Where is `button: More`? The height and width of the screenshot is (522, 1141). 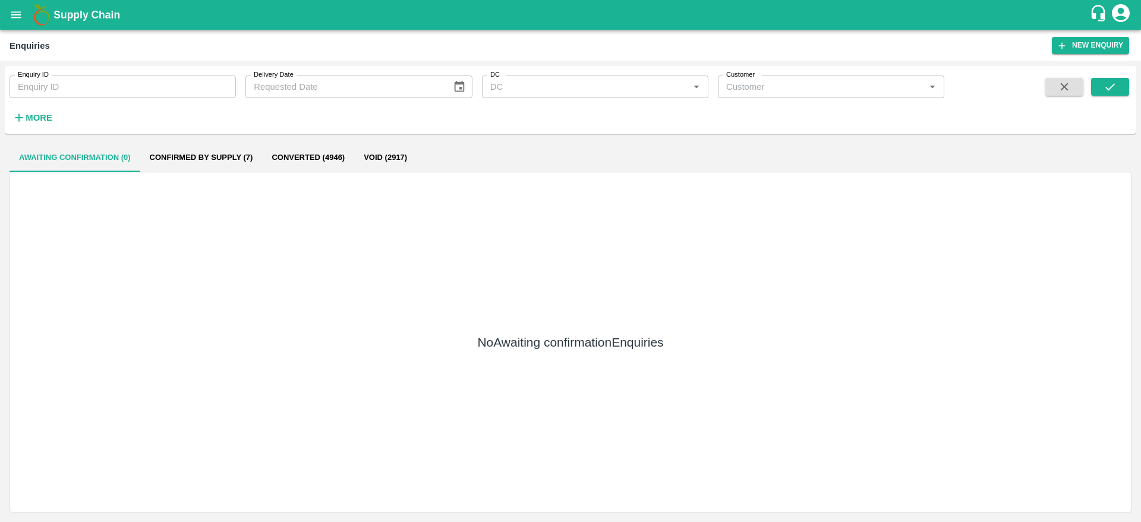
button: More is located at coordinates (32, 118).